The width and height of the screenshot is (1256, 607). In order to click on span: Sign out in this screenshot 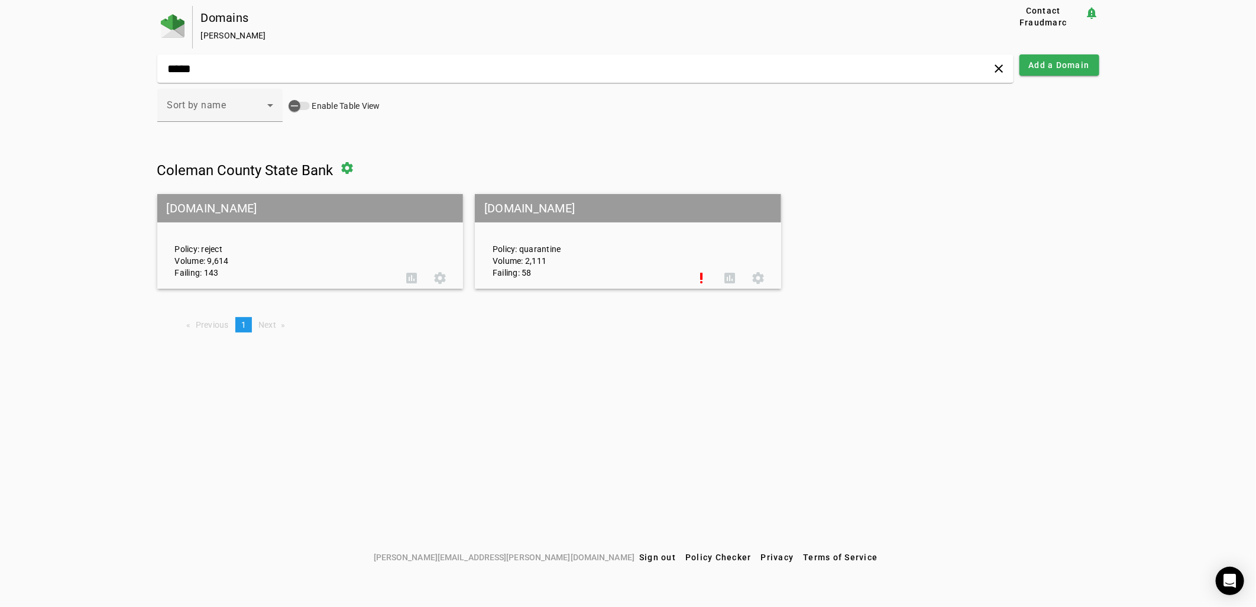, I will do `click(657, 557)`.